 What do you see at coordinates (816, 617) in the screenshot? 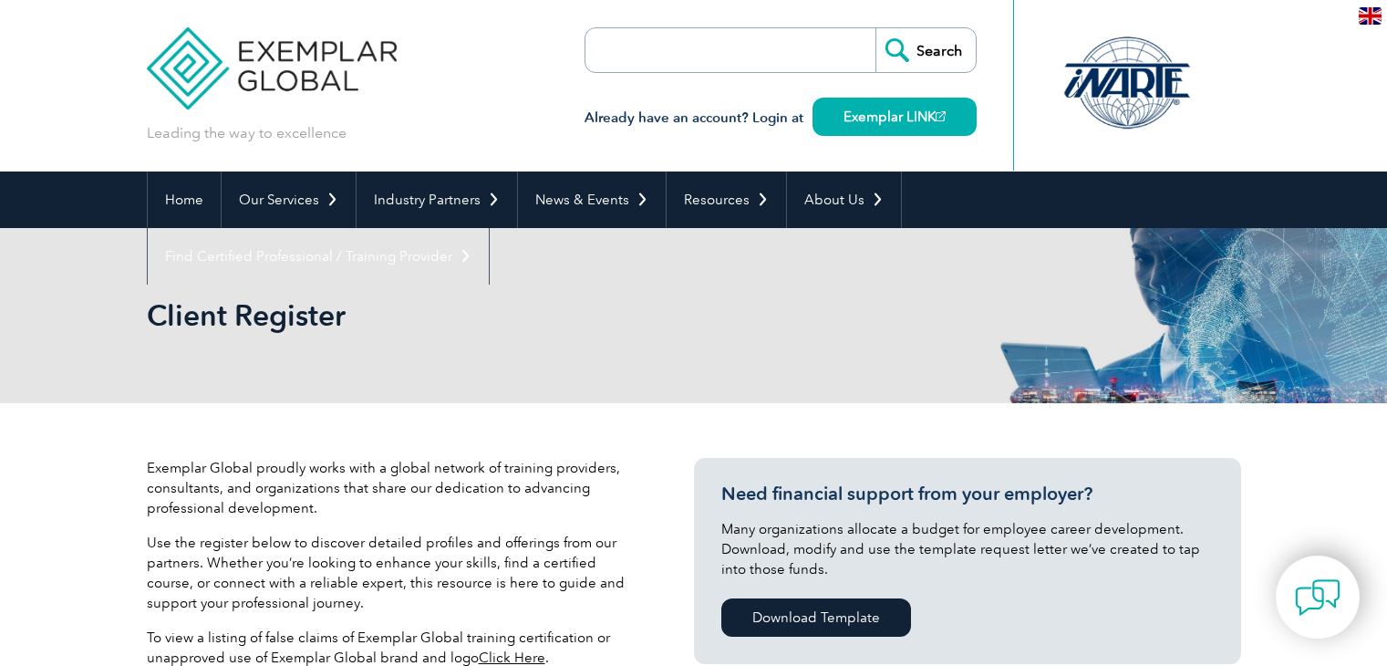
I see `a: Download Template` at bounding box center [816, 617].